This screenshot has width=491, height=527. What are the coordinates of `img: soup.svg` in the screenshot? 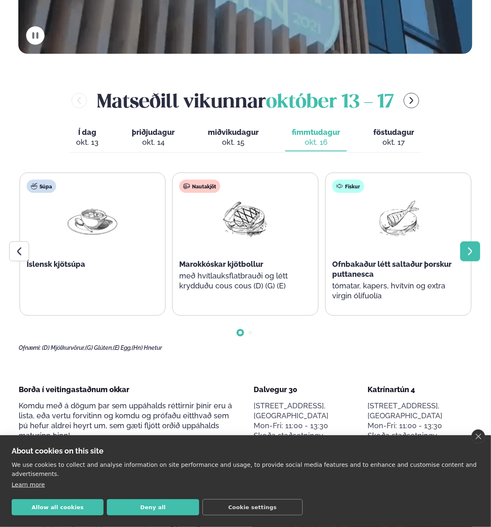 It's located at (34, 186).